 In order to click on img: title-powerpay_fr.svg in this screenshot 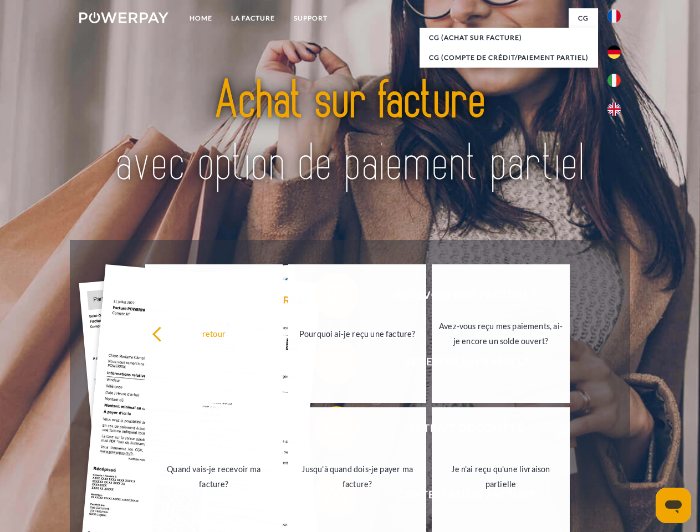, I will do `click(349, 132)`.